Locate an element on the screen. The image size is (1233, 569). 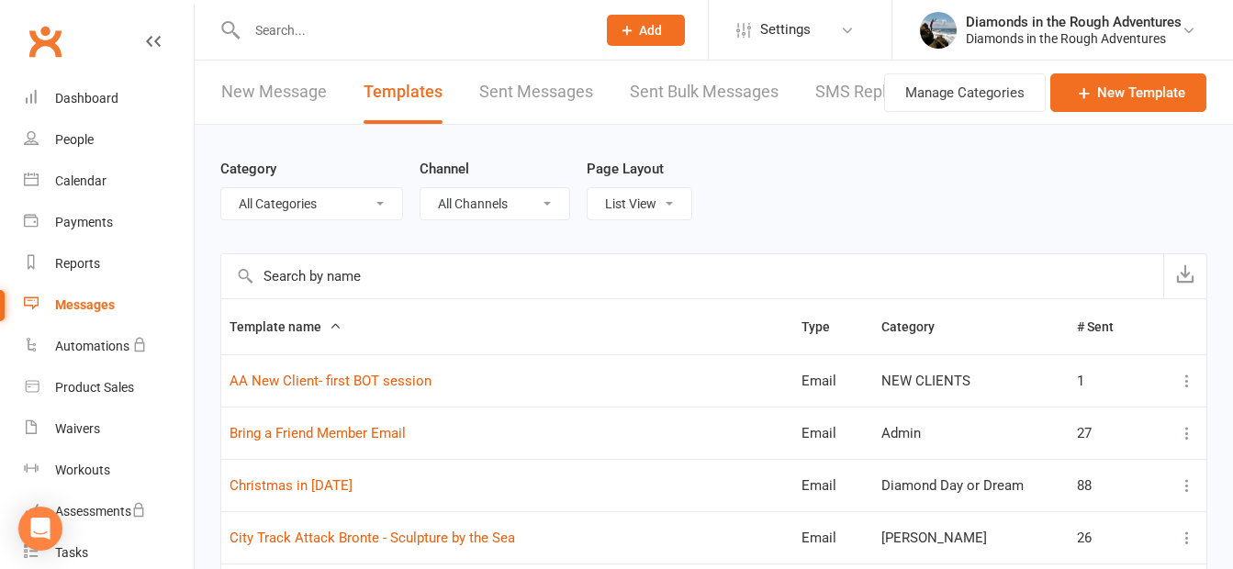
div: Workouts is located at coordinates (83, 470).